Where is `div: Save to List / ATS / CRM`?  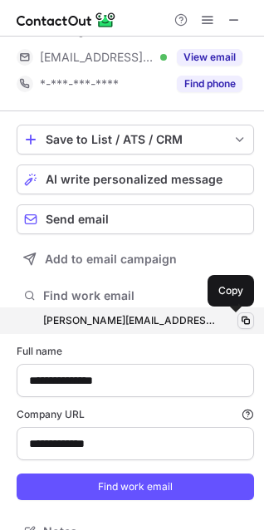 div: Save to List / ATS / CRM is located at coordinates (135, 139).